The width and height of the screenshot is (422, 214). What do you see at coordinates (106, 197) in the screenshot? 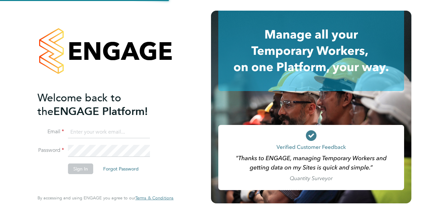
I see `span: By accessing and using ENGAGE you agree to our` at bounding box center [106, 197].